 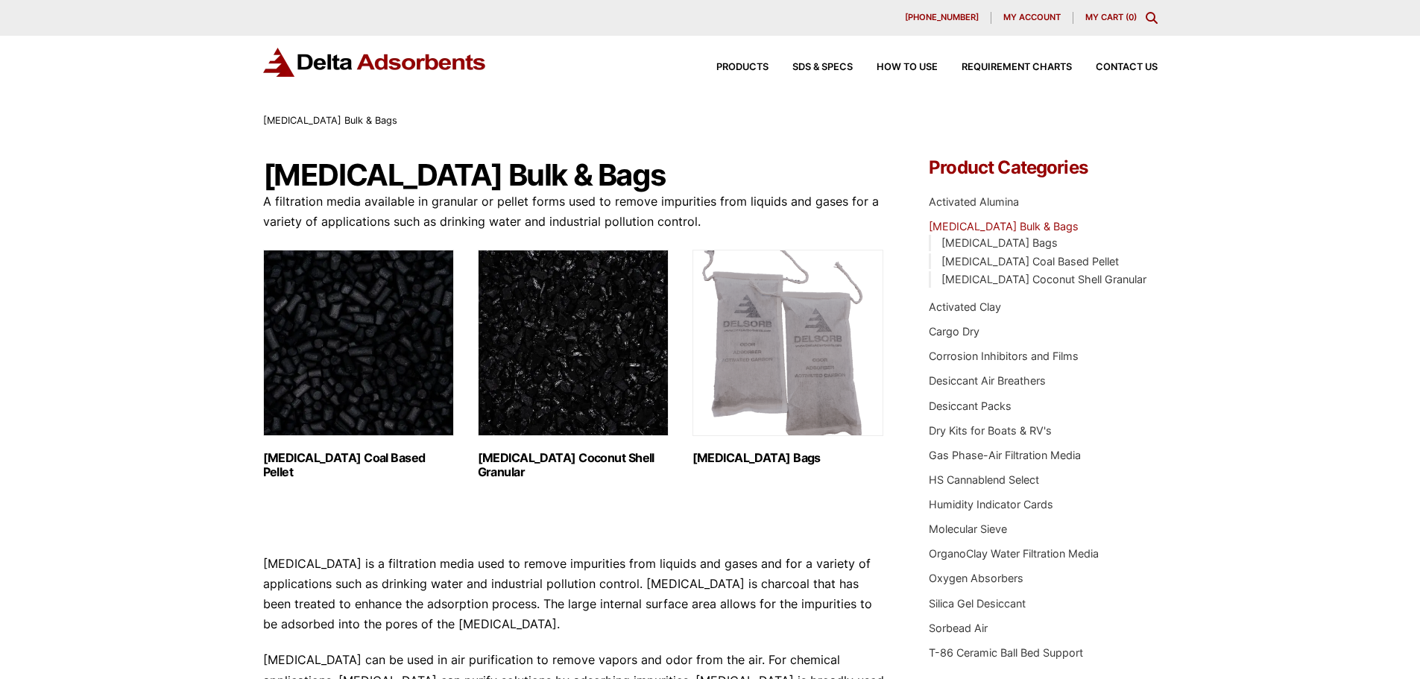 I want to click on a: Contact Us, so click(x=1115, y=67).